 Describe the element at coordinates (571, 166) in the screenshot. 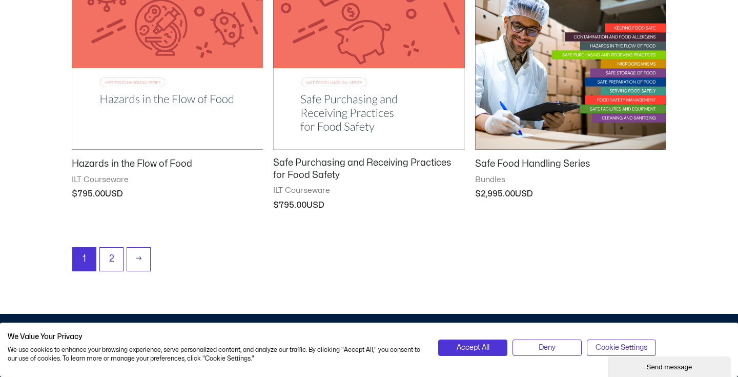

I see `a: Safe Food Handling Series` at that location.